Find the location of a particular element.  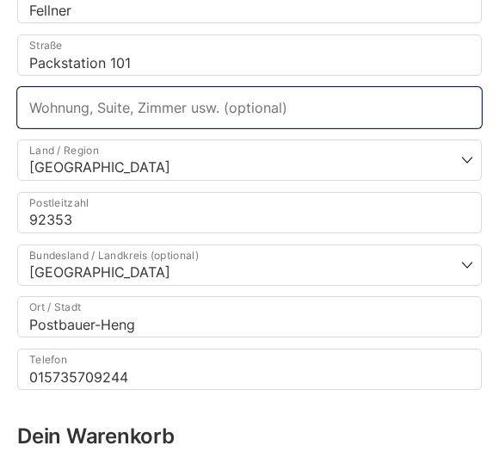

h3: Dein Warenkorb is located at coordinates (250, 436).